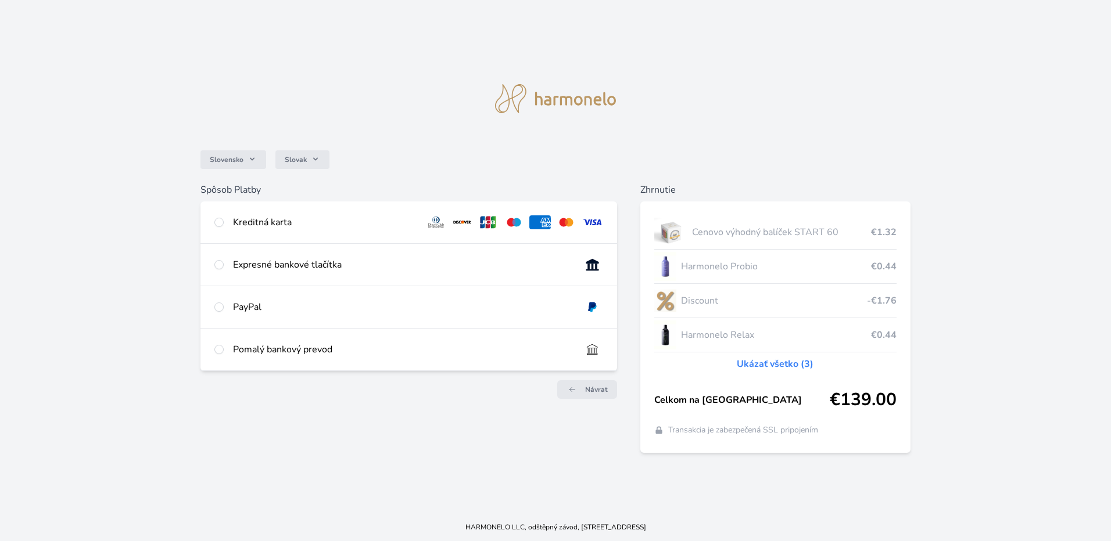 The width and height of the screenshot is (1111, 541). Describe the element at coordinates (566, 222) in the screenshot. I see `img: mc.svg` at that location.